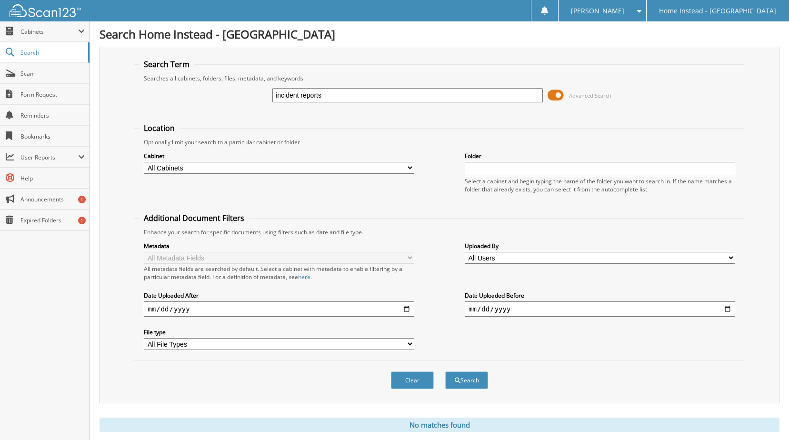  What do you see at coordinates (49, 31) in the screenshot?
I see `span: Cabinets` at bounding box center [49, 31].